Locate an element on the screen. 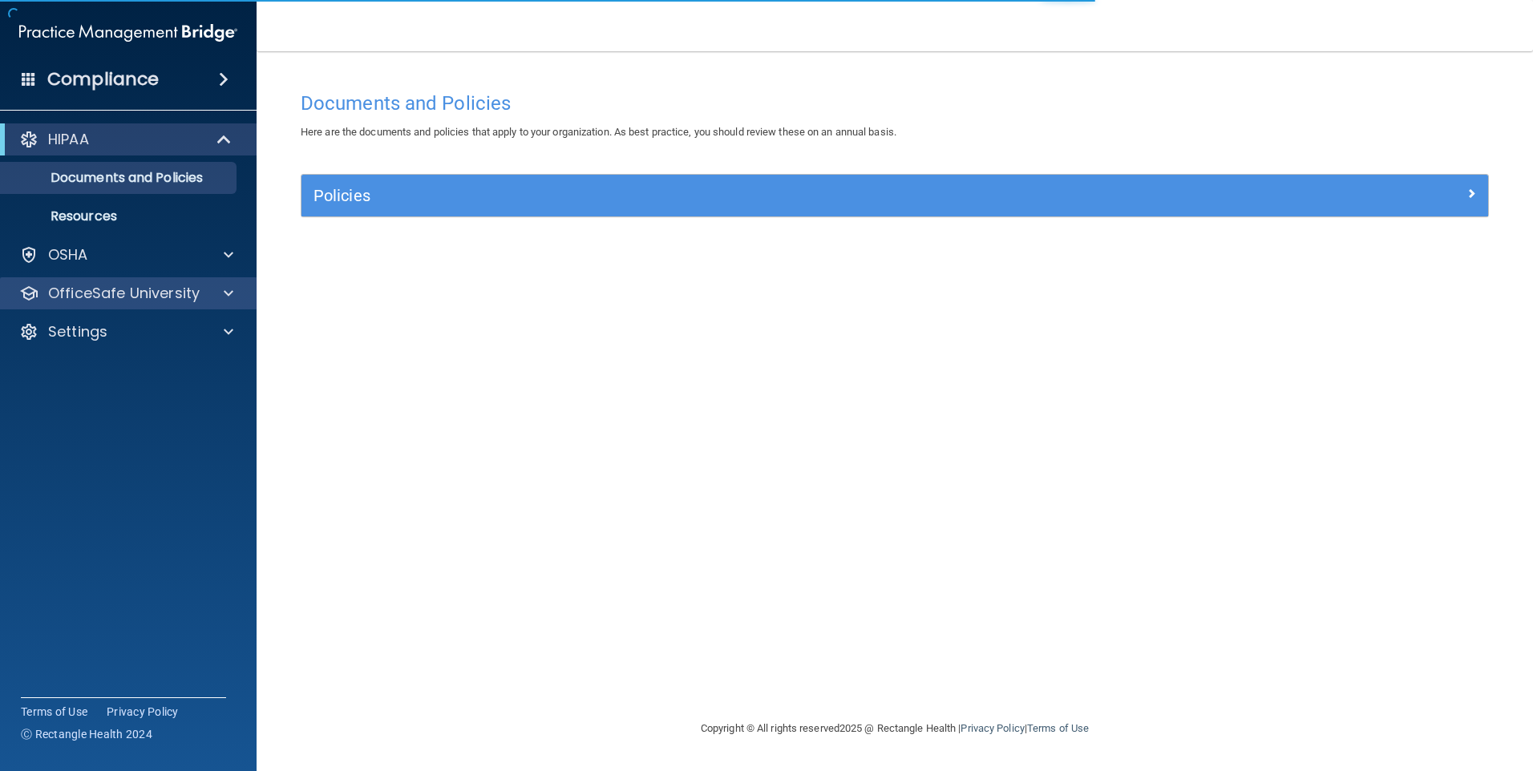 This screenshot has height=771, width=1533. img: PMB logo is located at coordinates (128, 33).